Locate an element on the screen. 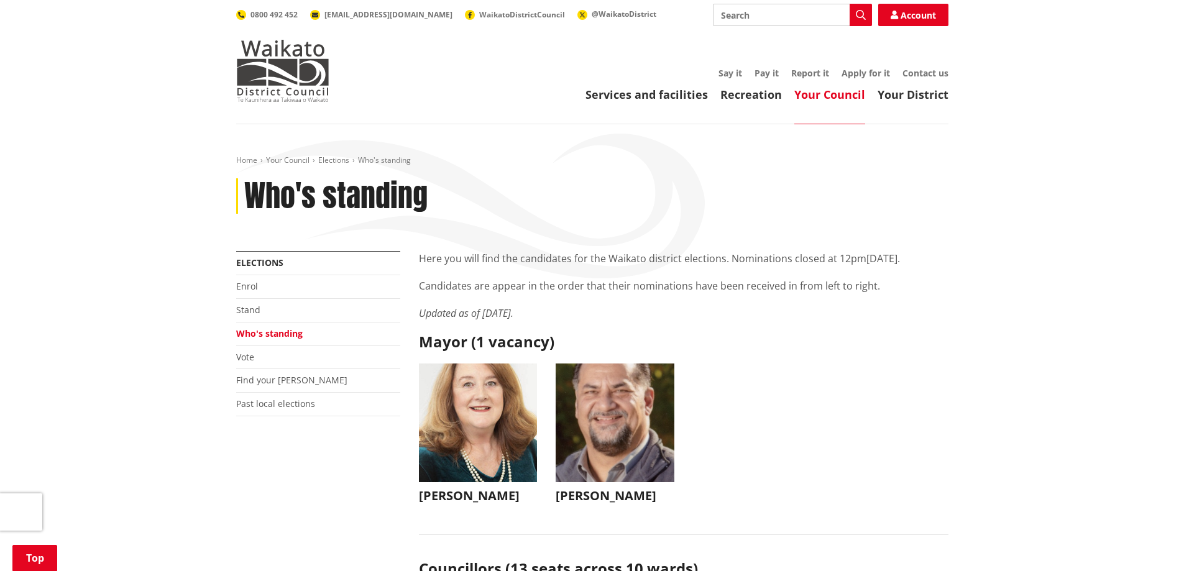  img: WO-M__CHURCH_J__UwGuY is located at coordinates (478, 423).